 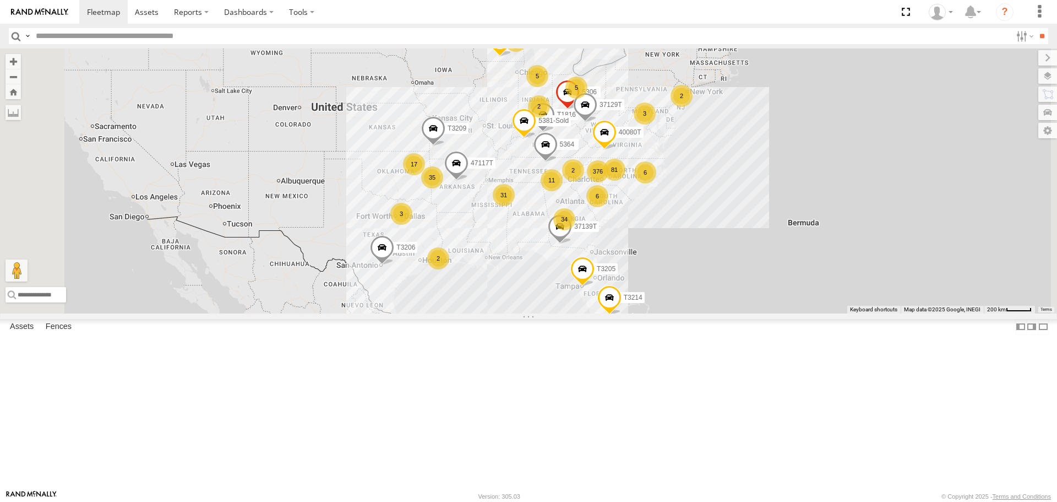 I want to click on img: rand-logo.svg, so click(x=40, y=12).